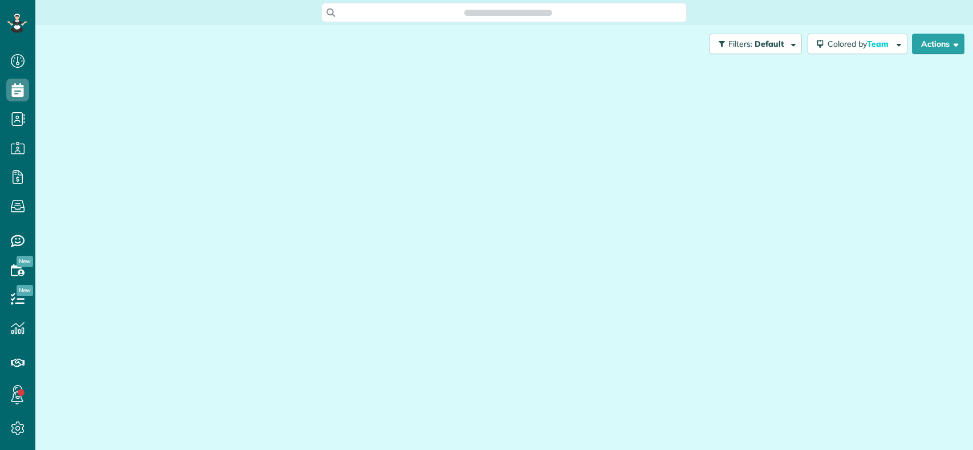 This screenshot has height=450, width=973. Describe the element at coordinates (878, 44) in the screenshot. I see `span: Team` at that location.